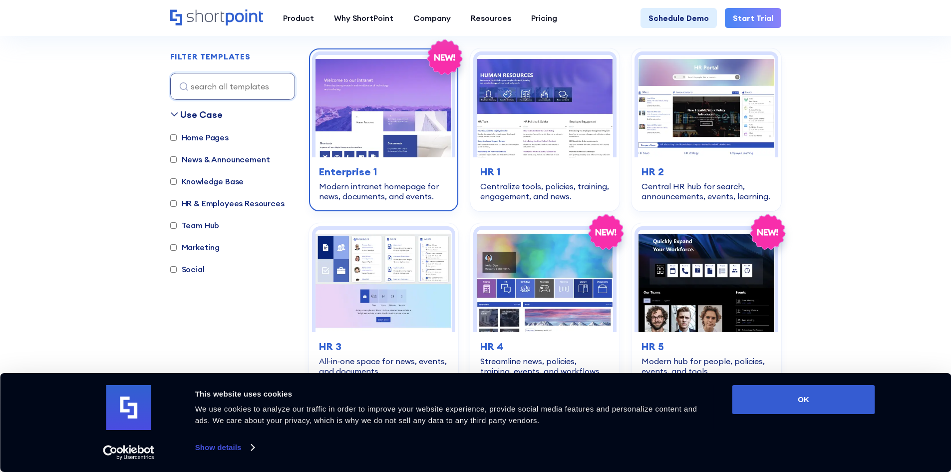 The width and height of the screenshot is (951, 472). What do you see at coordinates (187, 269) in the screenshot?
I see `label: Social` at bounding box center [187, 269].